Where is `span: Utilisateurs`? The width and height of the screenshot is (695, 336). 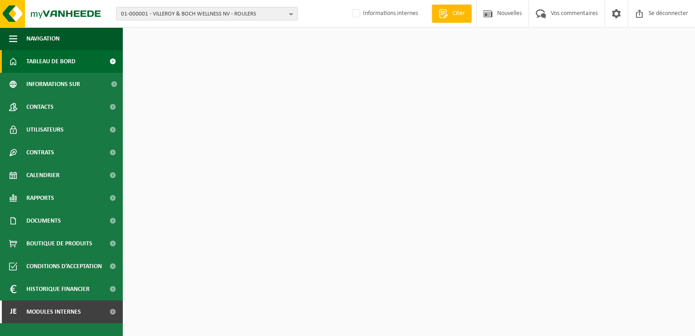
span: Utilisateurs is located at coordinates (45, 130).